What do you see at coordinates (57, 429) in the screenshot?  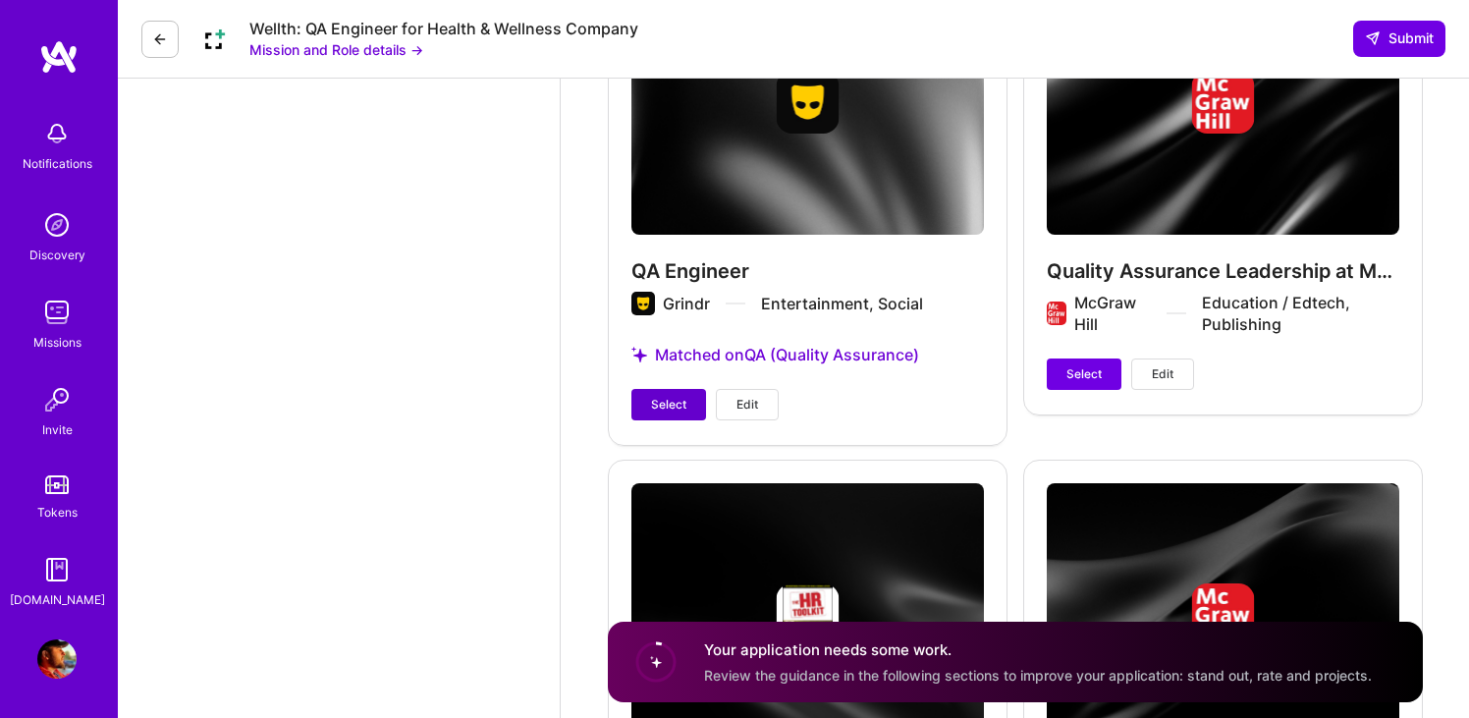 I see `div: Invite` at bounding box center [57, 429].